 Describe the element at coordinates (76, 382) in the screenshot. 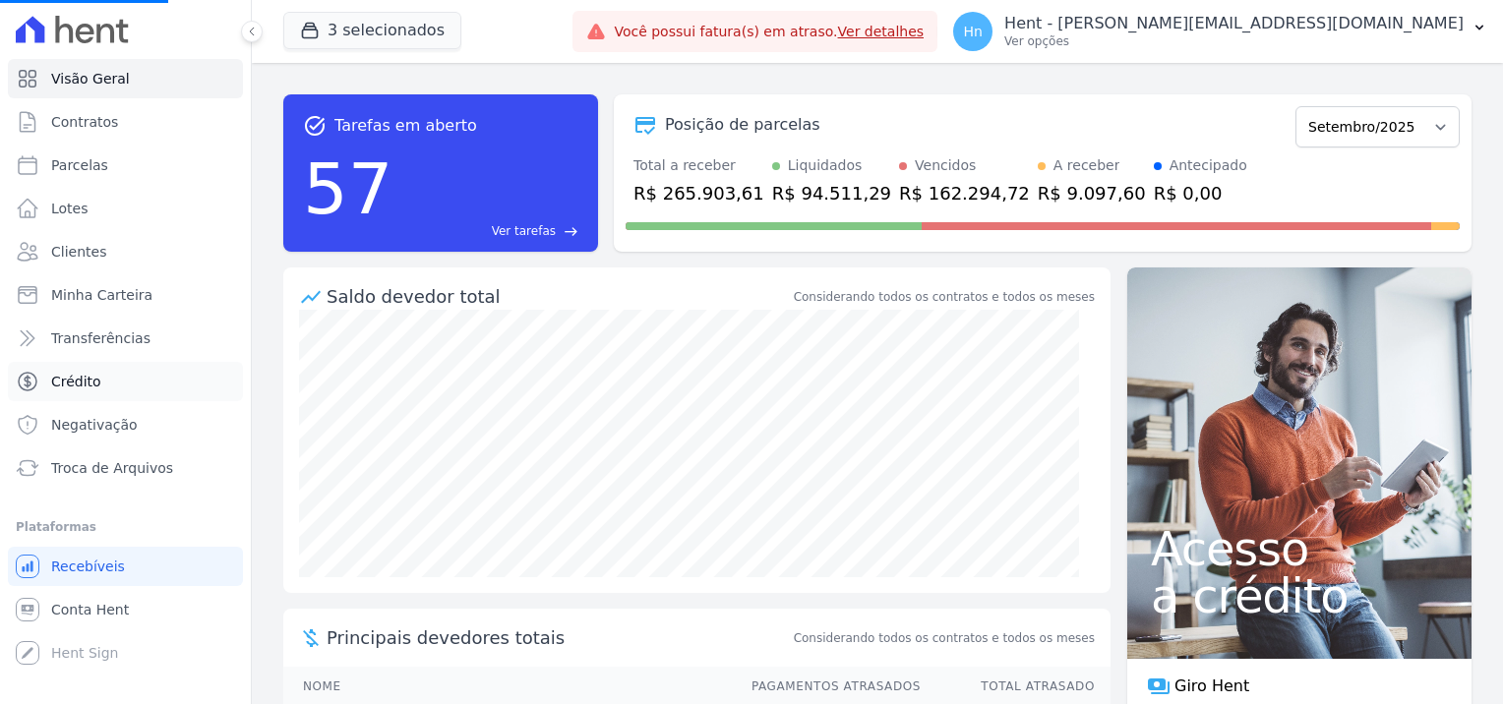

I see `span: Crédito` at that location.